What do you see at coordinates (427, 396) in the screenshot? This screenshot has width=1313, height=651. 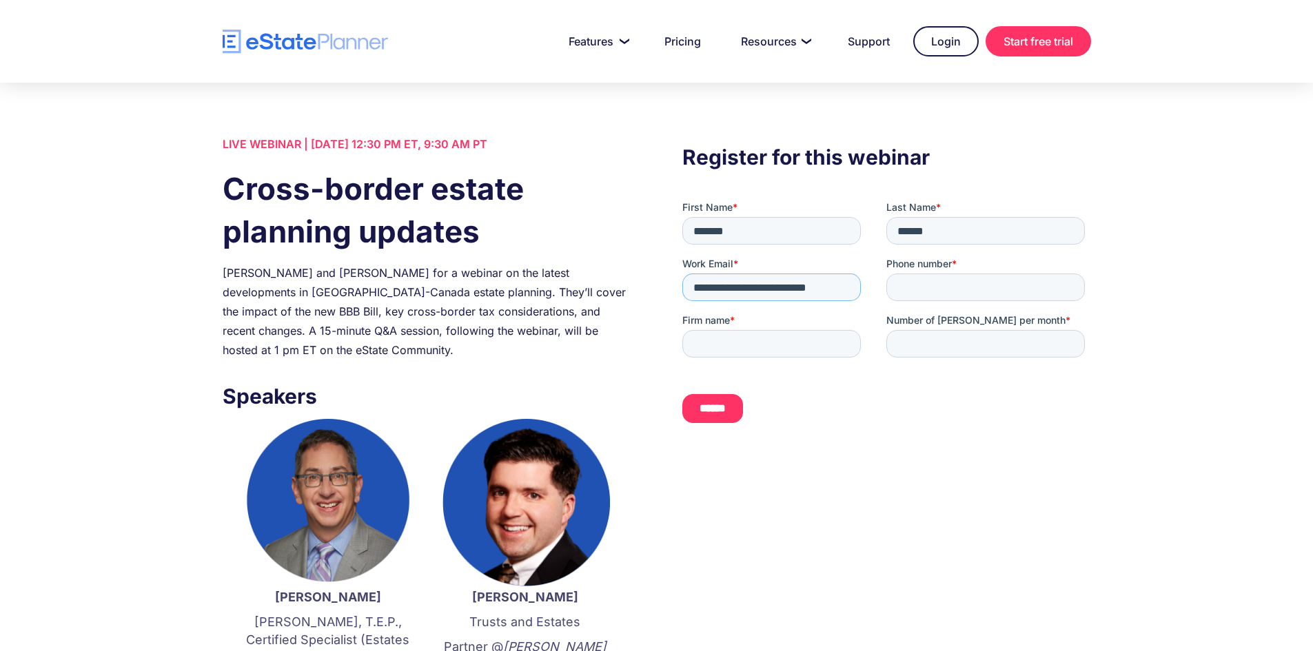 I see `h3: Speakers` at bounding box center [427, 396].